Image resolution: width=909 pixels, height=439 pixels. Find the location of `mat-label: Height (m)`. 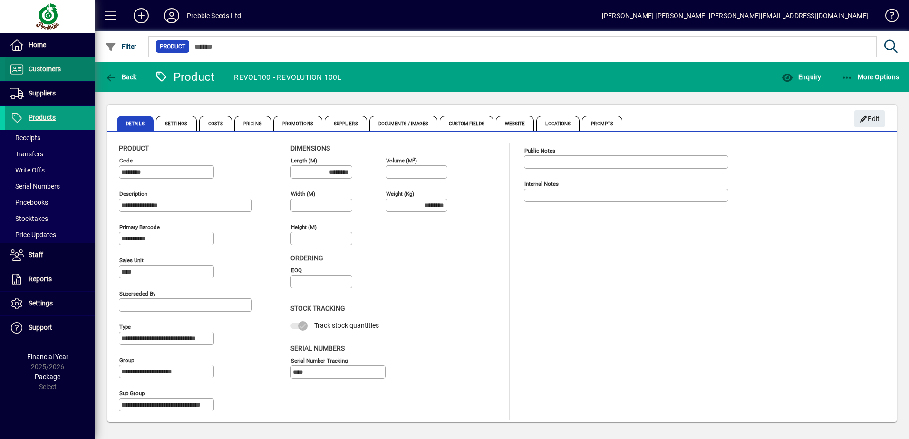

mat-label: Height (m) is located at coordinates (304, 227).